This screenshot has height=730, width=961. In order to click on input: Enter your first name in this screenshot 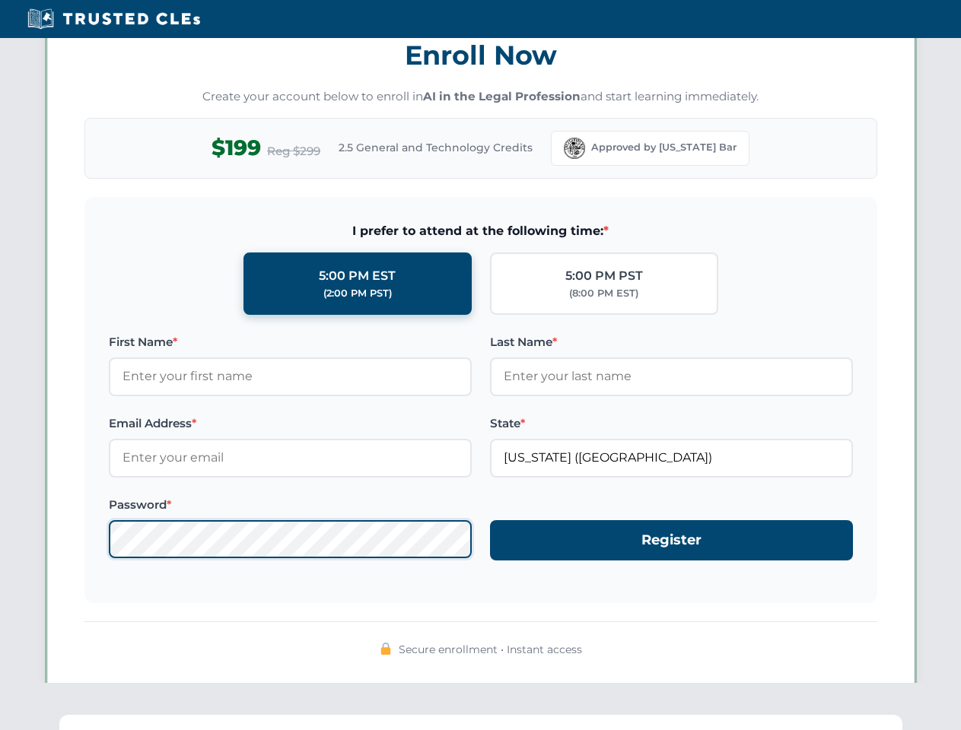, I will do `click(290, 377)`.